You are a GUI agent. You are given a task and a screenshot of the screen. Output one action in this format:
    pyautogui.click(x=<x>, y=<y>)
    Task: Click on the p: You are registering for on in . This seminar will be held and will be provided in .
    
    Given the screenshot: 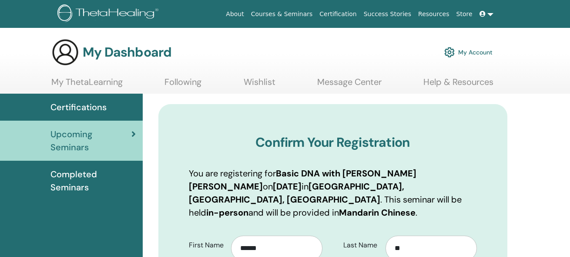 What is the action you would take?
    pyautogui.click(x=333, y=193)
    